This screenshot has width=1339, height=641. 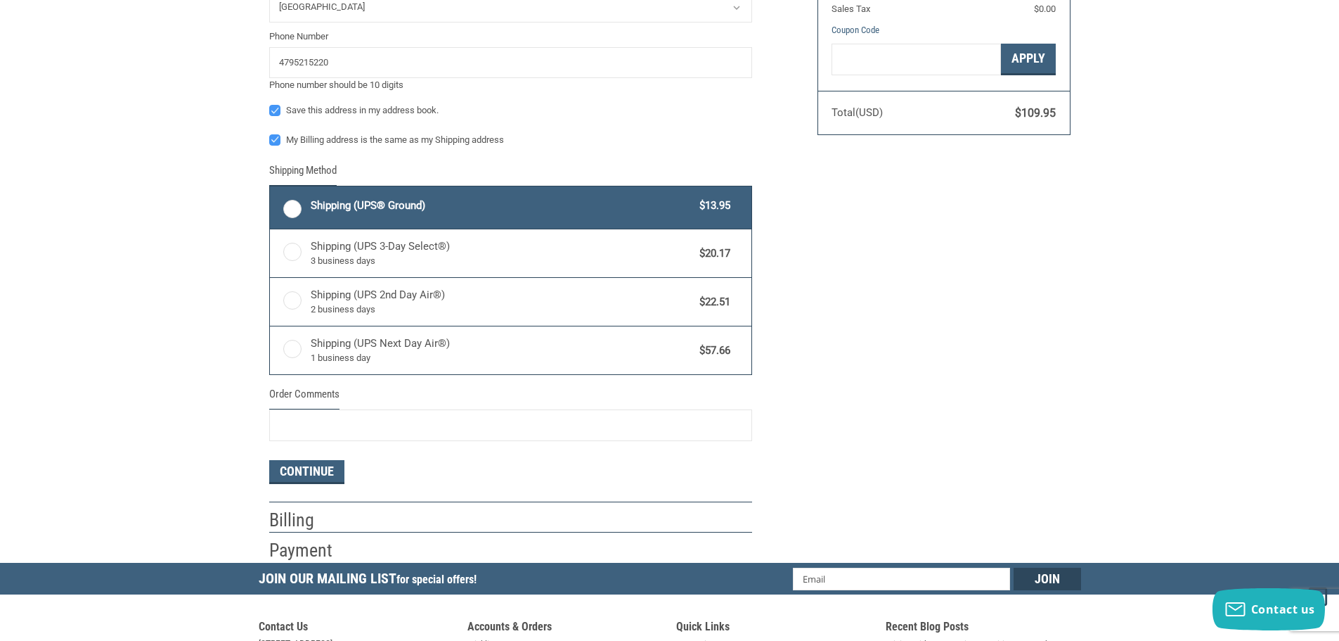 I want to click on span: 1 business day, so click(x=502, y=358).